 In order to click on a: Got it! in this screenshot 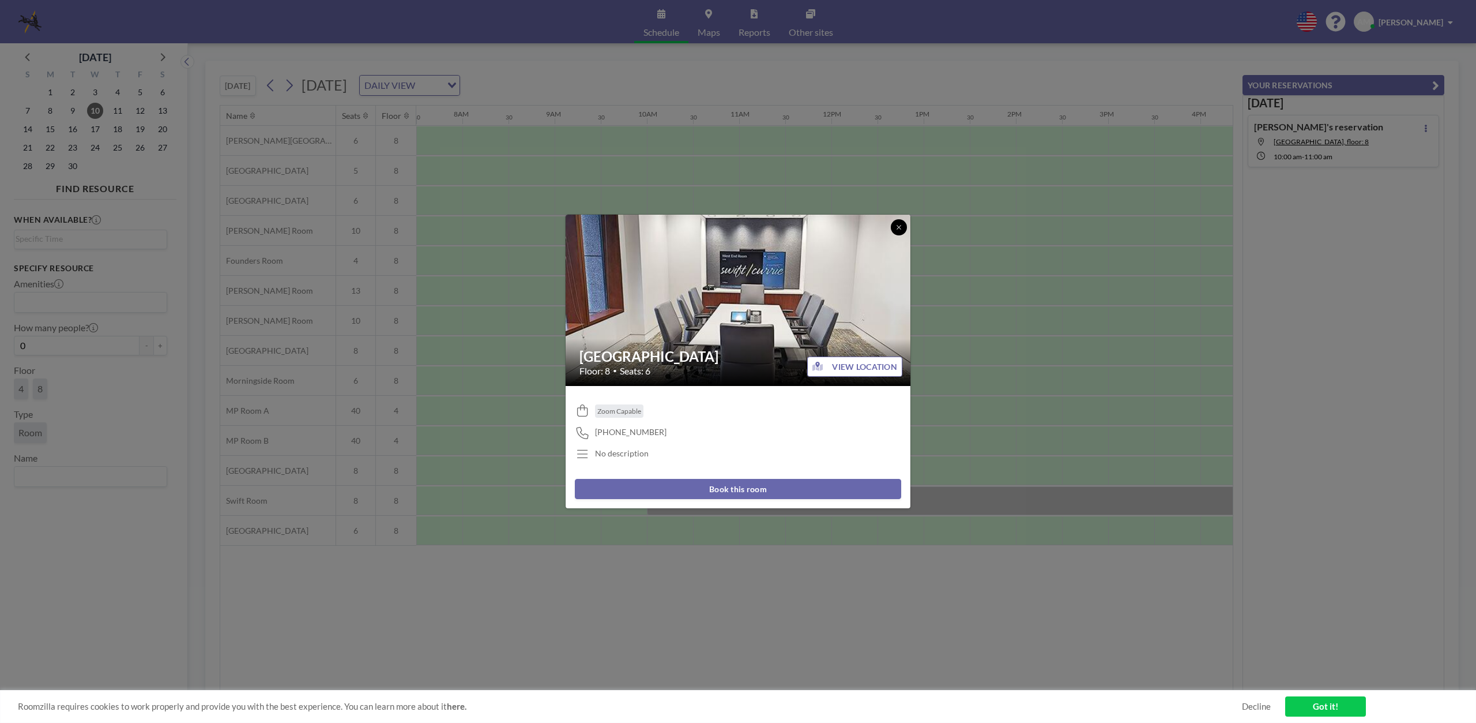, I will do `click(1326, 706)`.